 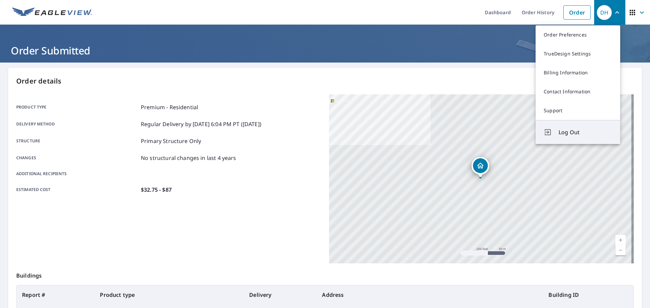 I want to click on p: Product type, so click(x=77, y=107).